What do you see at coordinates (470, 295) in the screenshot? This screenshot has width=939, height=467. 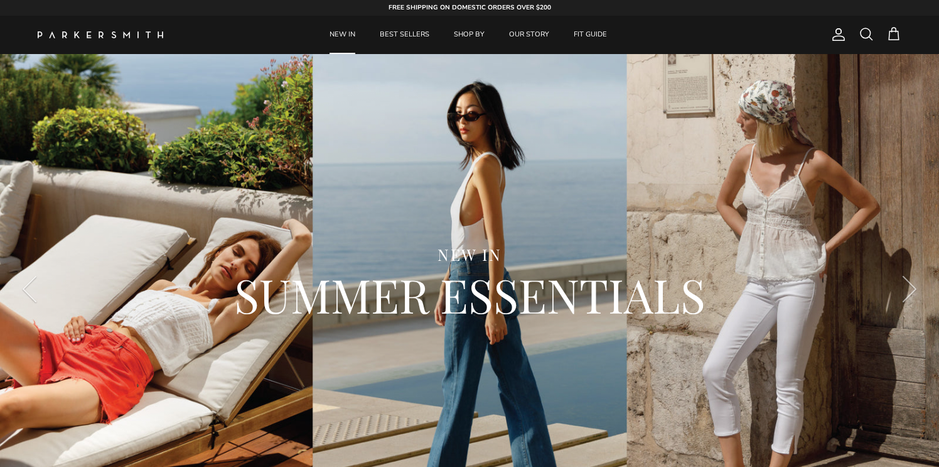 I see `h2: SUMMER ESSENTIALS` at bounding box center [470, 295].